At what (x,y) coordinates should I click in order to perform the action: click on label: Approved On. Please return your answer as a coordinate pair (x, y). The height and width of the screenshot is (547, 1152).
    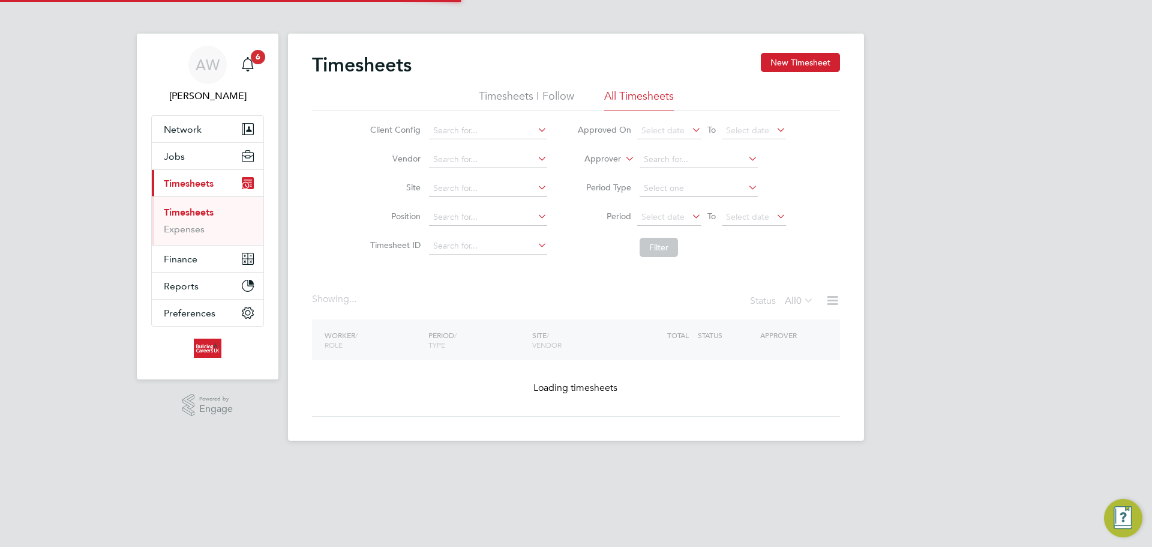
    Looking at the image, I should click on (604, 130).